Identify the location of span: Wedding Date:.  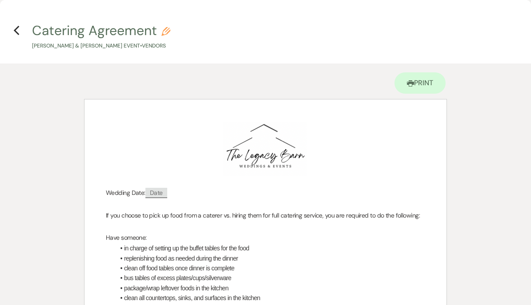
(125, 193).